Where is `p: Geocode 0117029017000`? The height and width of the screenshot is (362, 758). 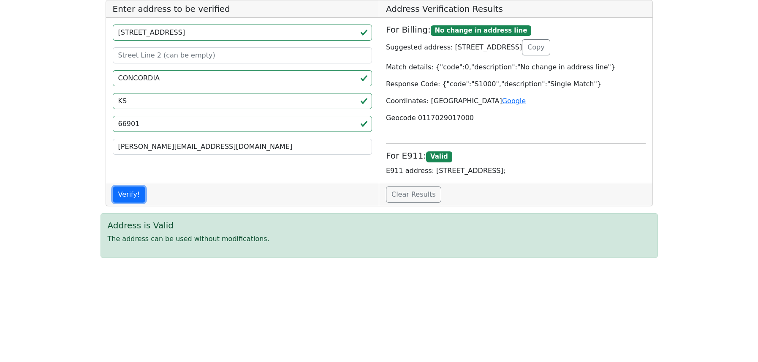
p: Geocode 0117029017000 is located at coordinates (516, 118).